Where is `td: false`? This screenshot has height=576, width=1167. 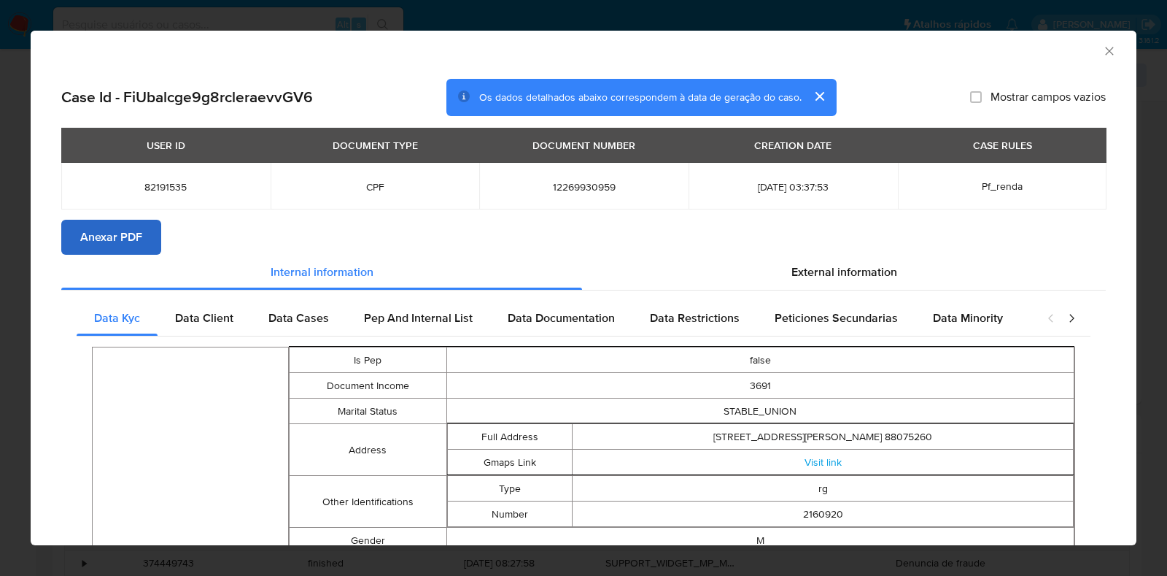
td: false is located at coordinates (760, 360).